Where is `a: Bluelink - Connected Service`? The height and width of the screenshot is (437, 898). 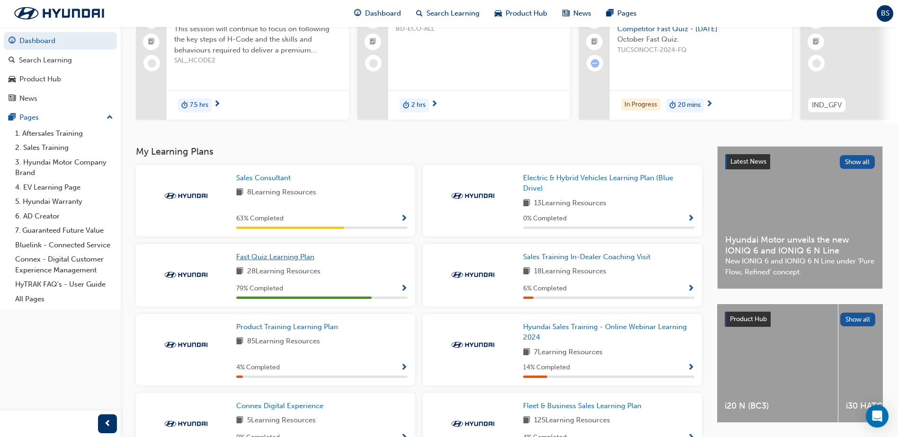 a: Bluelink - Connected Service is located at coordinates (64, 245).